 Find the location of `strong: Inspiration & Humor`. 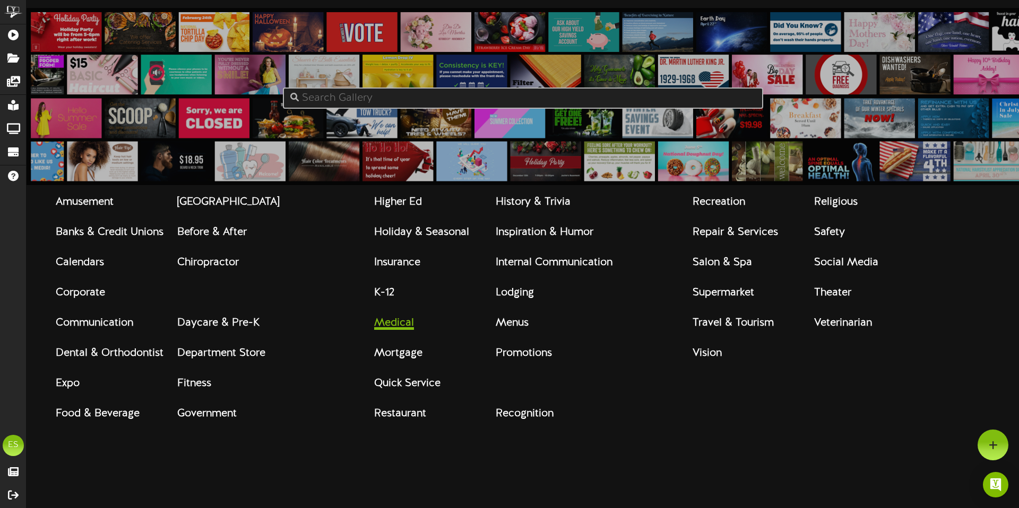

strong: Inspiration & Humor is located at coordinates (544, 232).